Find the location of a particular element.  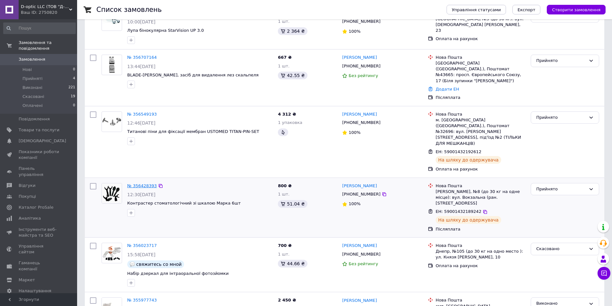

div: 44.66 ₴ is located at coordinates (292, 264).